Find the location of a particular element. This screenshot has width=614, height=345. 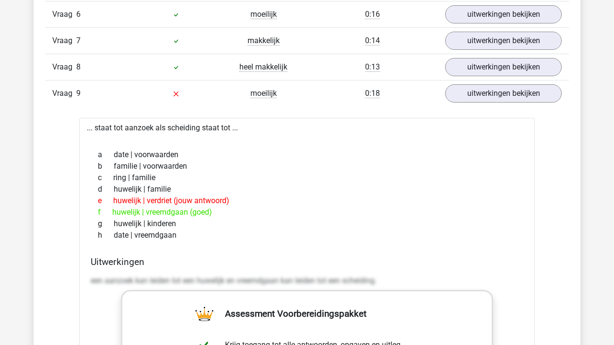

div: ring | familie is located at coordinates (307, 178).